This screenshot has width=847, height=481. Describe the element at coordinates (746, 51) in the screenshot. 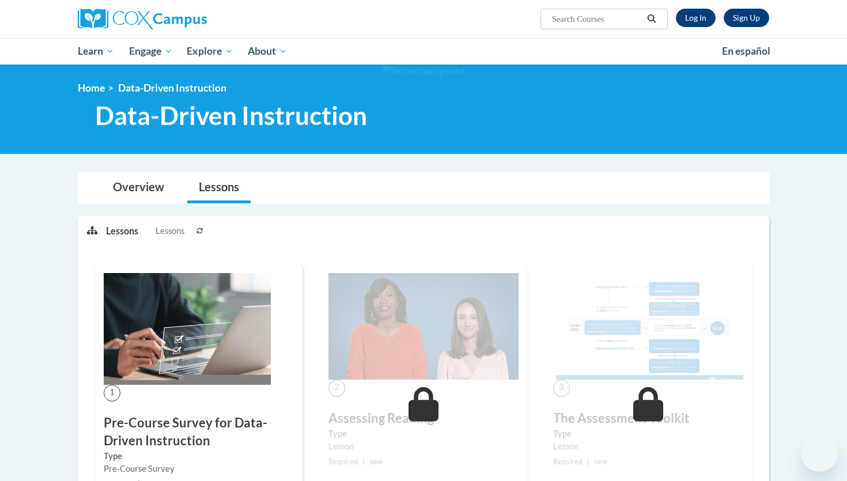

I see `a: En español` at that location.